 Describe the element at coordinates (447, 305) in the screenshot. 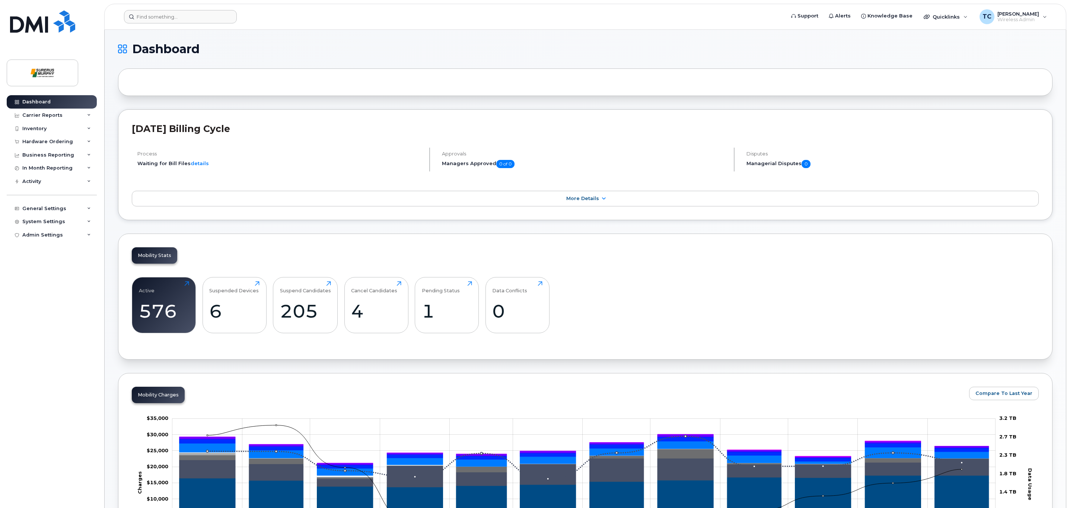

I see `a: Pending Status1` at that location.